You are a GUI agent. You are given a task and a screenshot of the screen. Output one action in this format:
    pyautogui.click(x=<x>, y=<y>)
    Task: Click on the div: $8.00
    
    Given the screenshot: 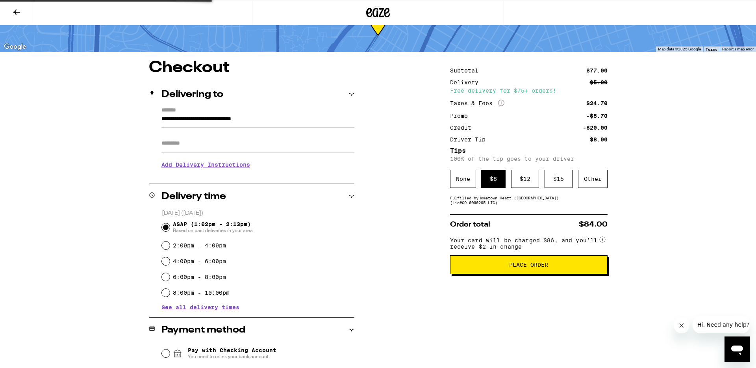 What is the action you would take?
    pyautogui.click(x=598, y=139)
    